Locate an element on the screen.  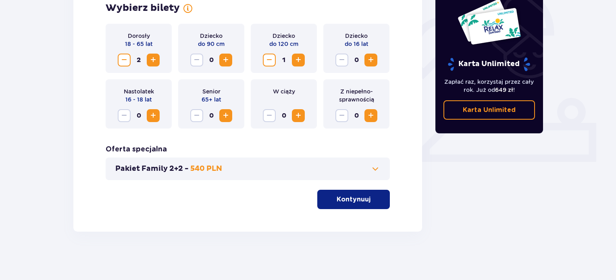
button: Kontynuuj is located at coordinates (353, 200).